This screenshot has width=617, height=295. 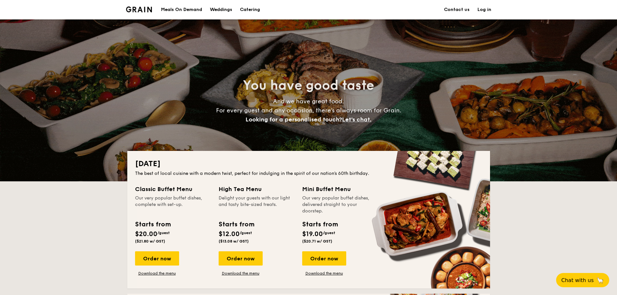 What do you see at coordinates (309, 174) in the screenshot?
I see `div: The best of local cuisine with a modern twist, perfect for indulging in the spirit of our nation’...` at bounding box center [309, 174].